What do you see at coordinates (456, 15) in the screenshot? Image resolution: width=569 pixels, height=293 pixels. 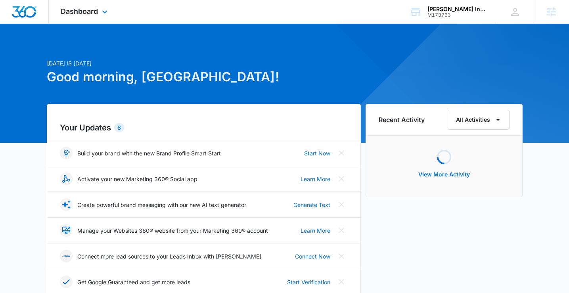 I see `div: account id` at bounding box center [456, 15].